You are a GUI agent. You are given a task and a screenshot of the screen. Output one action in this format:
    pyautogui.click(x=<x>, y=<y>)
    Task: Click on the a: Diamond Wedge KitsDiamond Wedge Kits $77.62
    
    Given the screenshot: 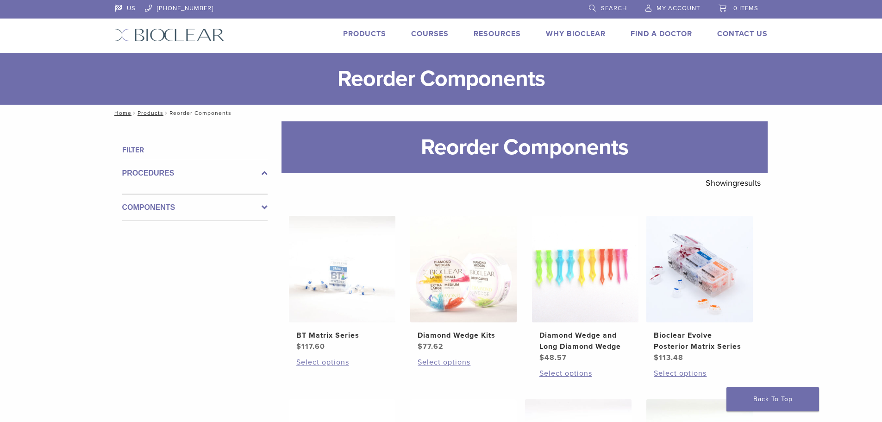 What is the action you would take?
    pyautogui.click(x=464, y=284)
    